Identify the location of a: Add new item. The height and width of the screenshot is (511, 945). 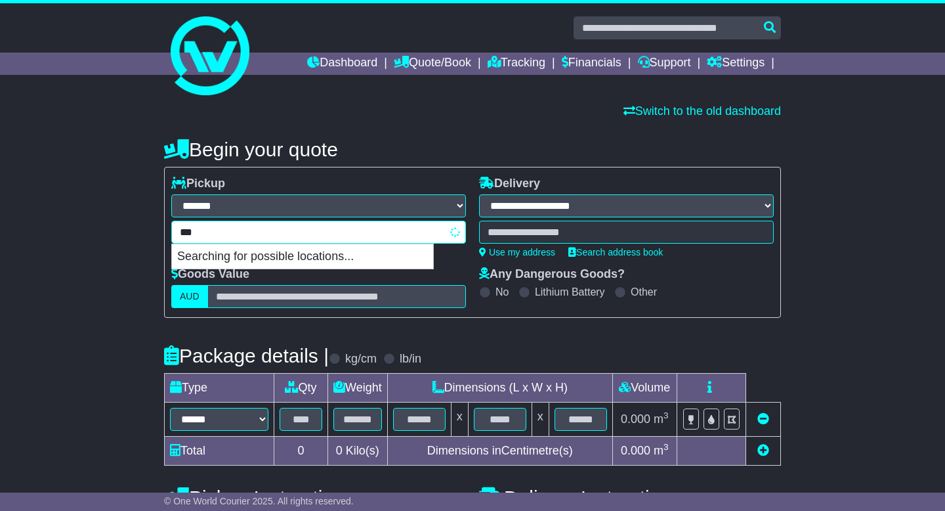
(763, 450).